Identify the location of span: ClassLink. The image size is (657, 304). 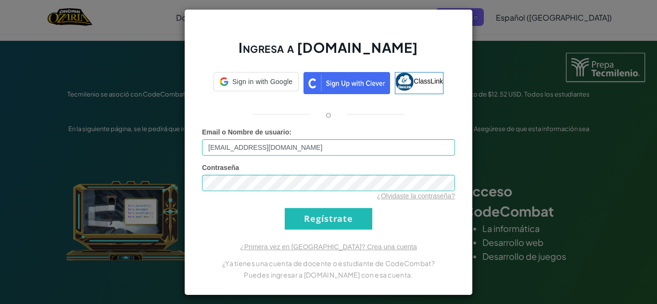
(428, 81).